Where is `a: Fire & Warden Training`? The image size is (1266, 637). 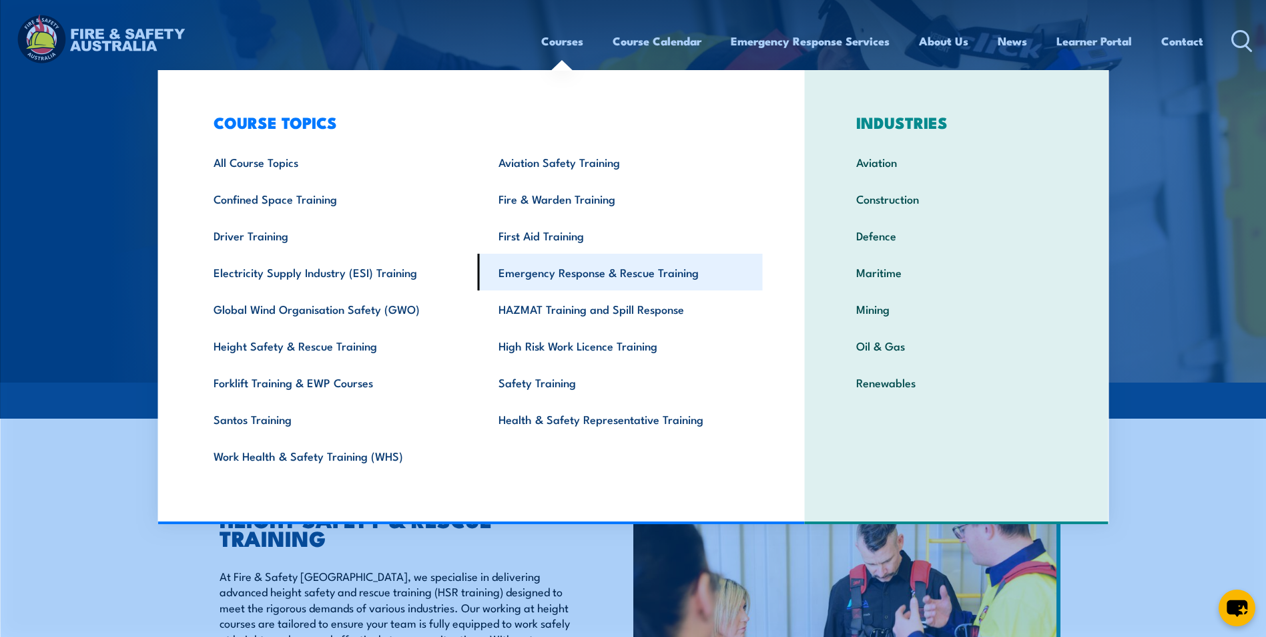
a: Fire & Warden Training is located at coordinates (620, 198).